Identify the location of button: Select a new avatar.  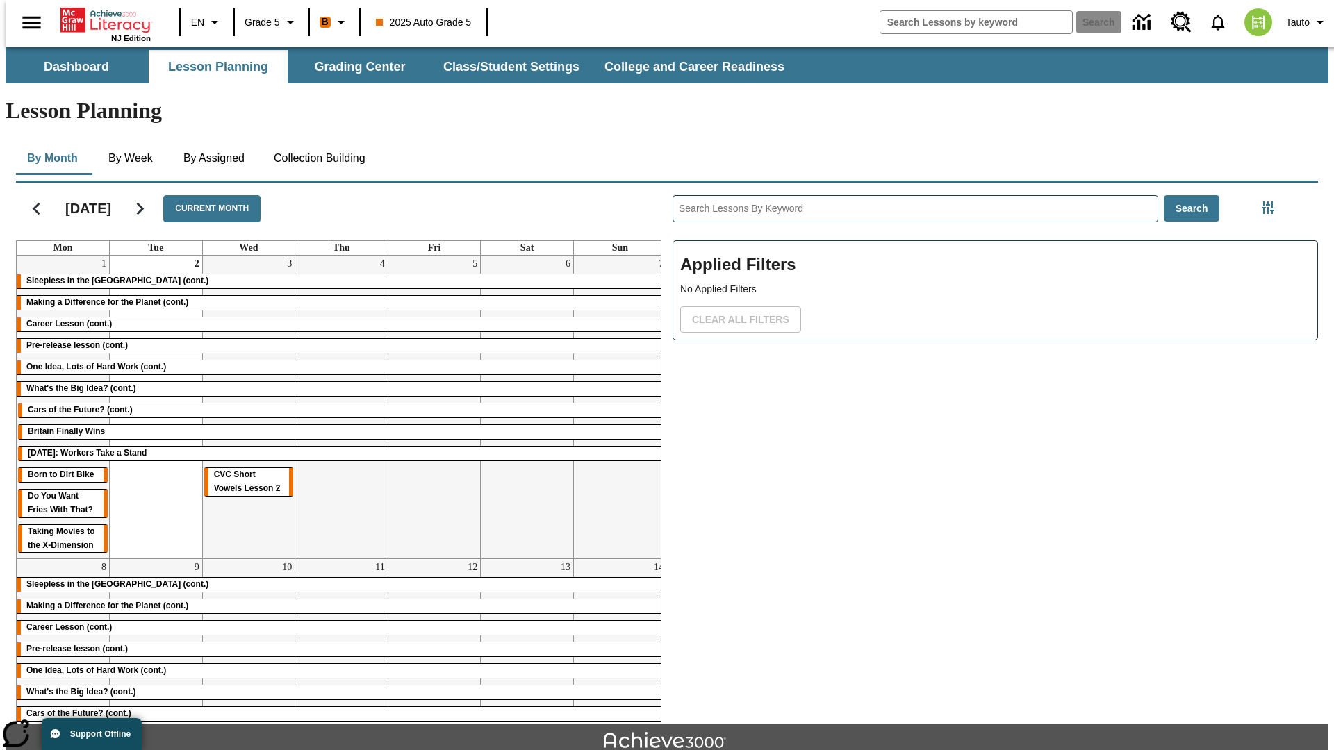
(1258, 22).